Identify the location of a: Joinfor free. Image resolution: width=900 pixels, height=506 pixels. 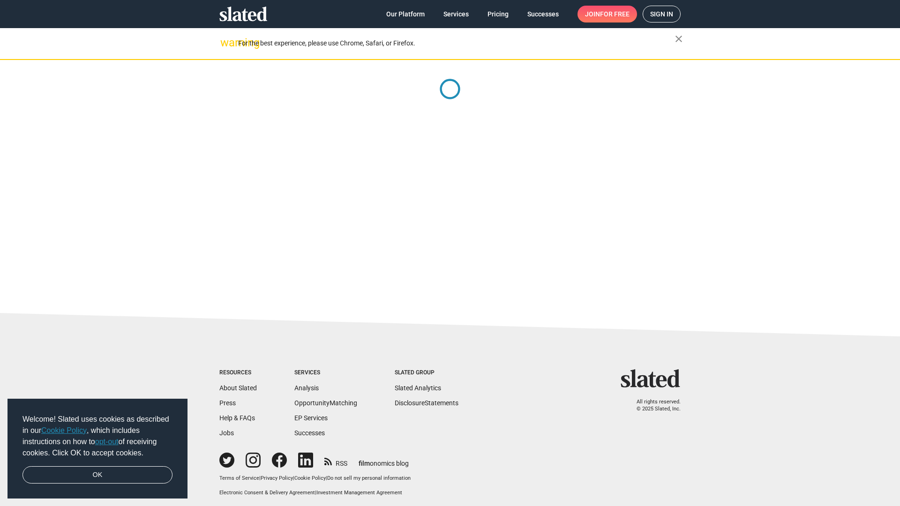
(607, 14).